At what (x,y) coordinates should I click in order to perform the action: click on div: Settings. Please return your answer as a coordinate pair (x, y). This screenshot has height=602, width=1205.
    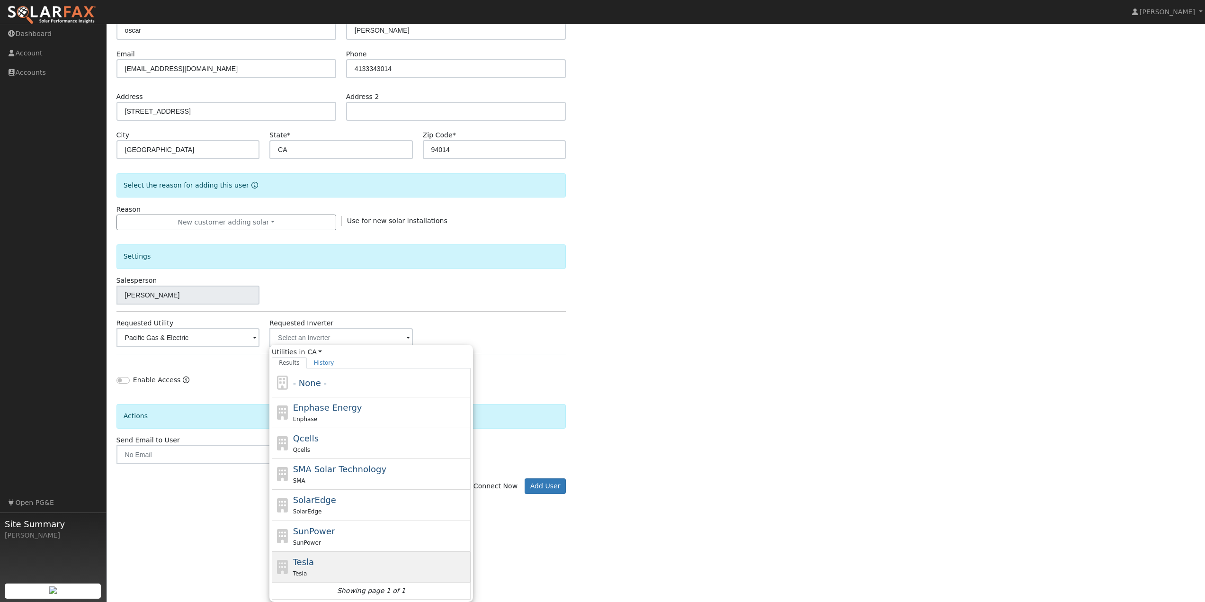
    Looking at the image, I should click on (341, 256).